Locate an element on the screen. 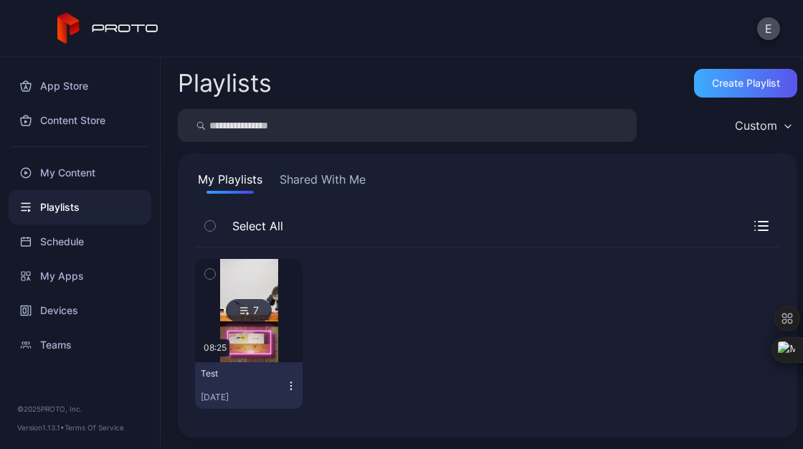 Image resolution: width=803 pixels, height=449 pixels. button: E is located at coordinates (769, 29).